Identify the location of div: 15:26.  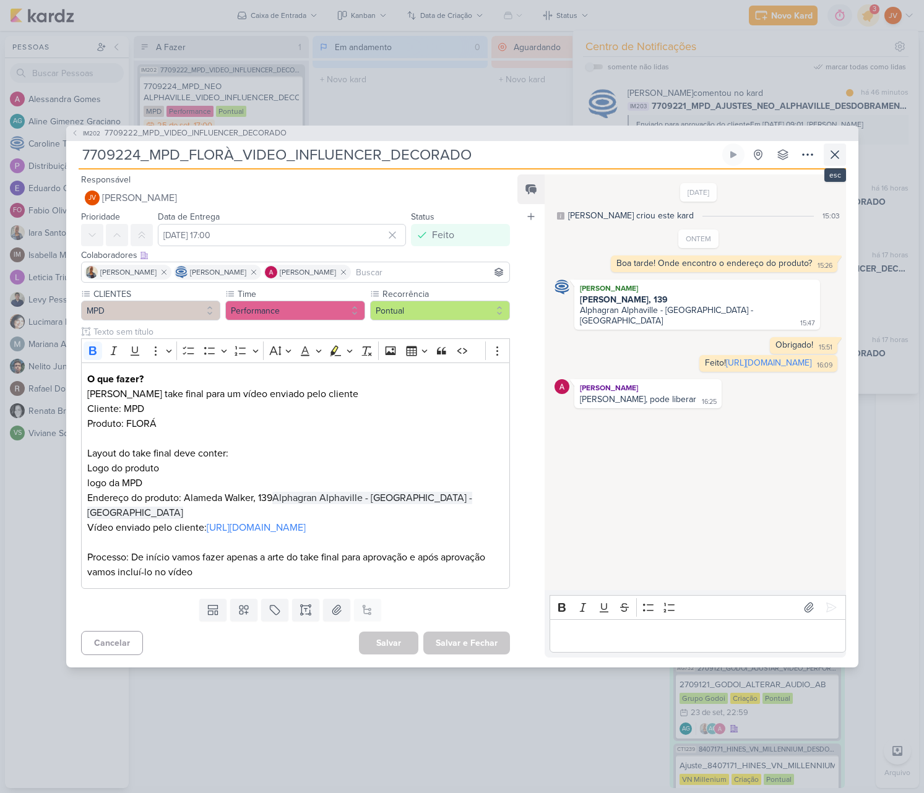
(825, 266).